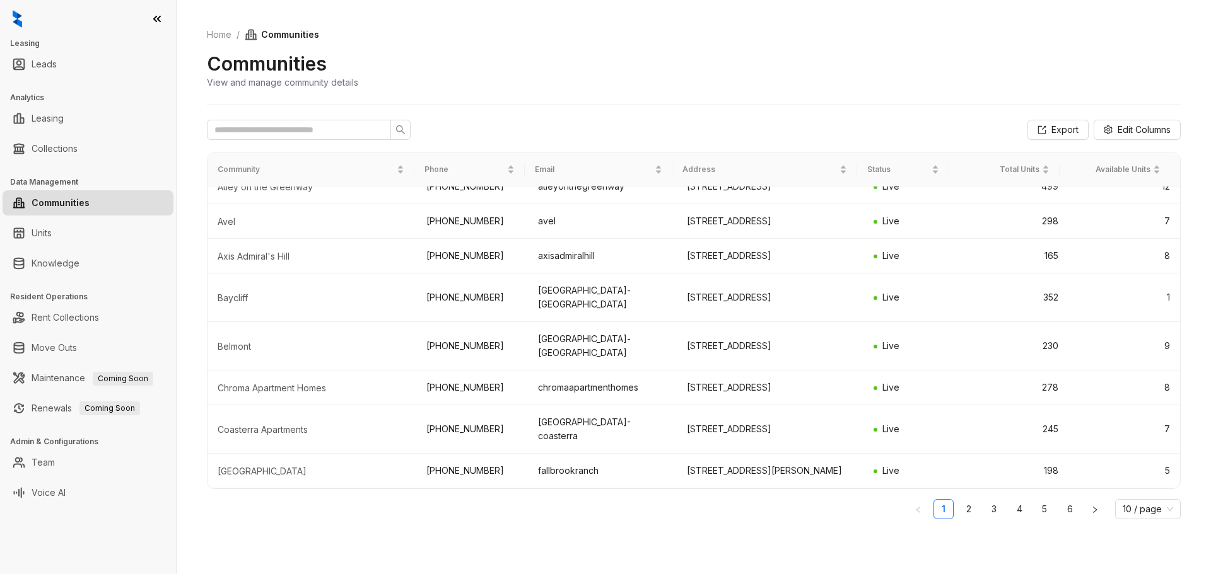  I want to click on td: 298, so click(1011, 221).